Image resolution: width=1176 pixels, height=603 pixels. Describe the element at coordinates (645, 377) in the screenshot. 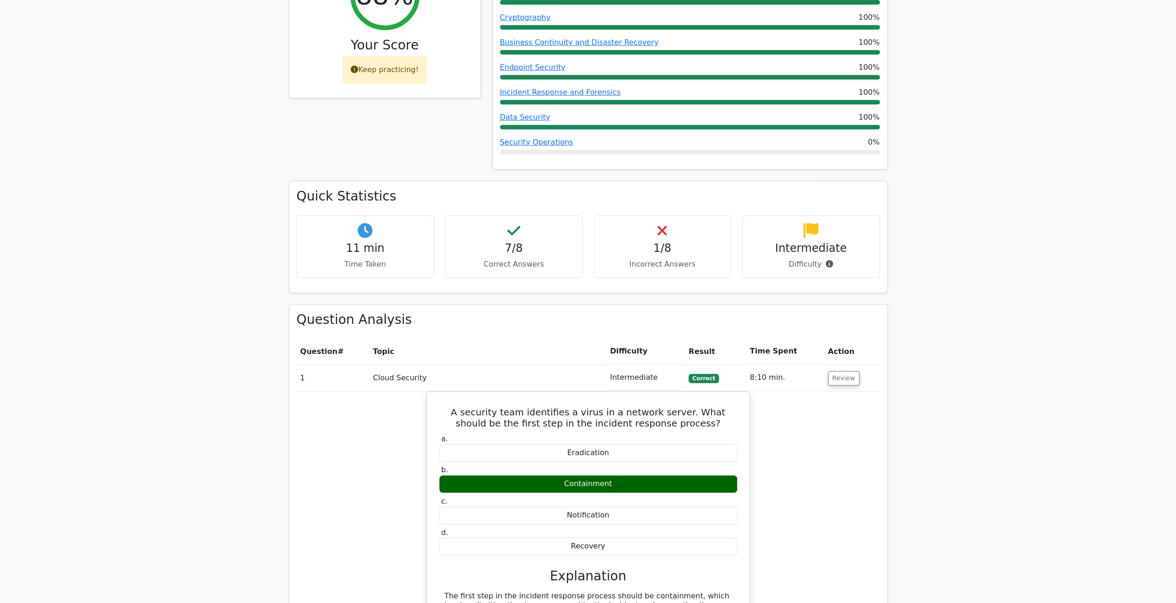

I see `td: Intermediate` at that location.